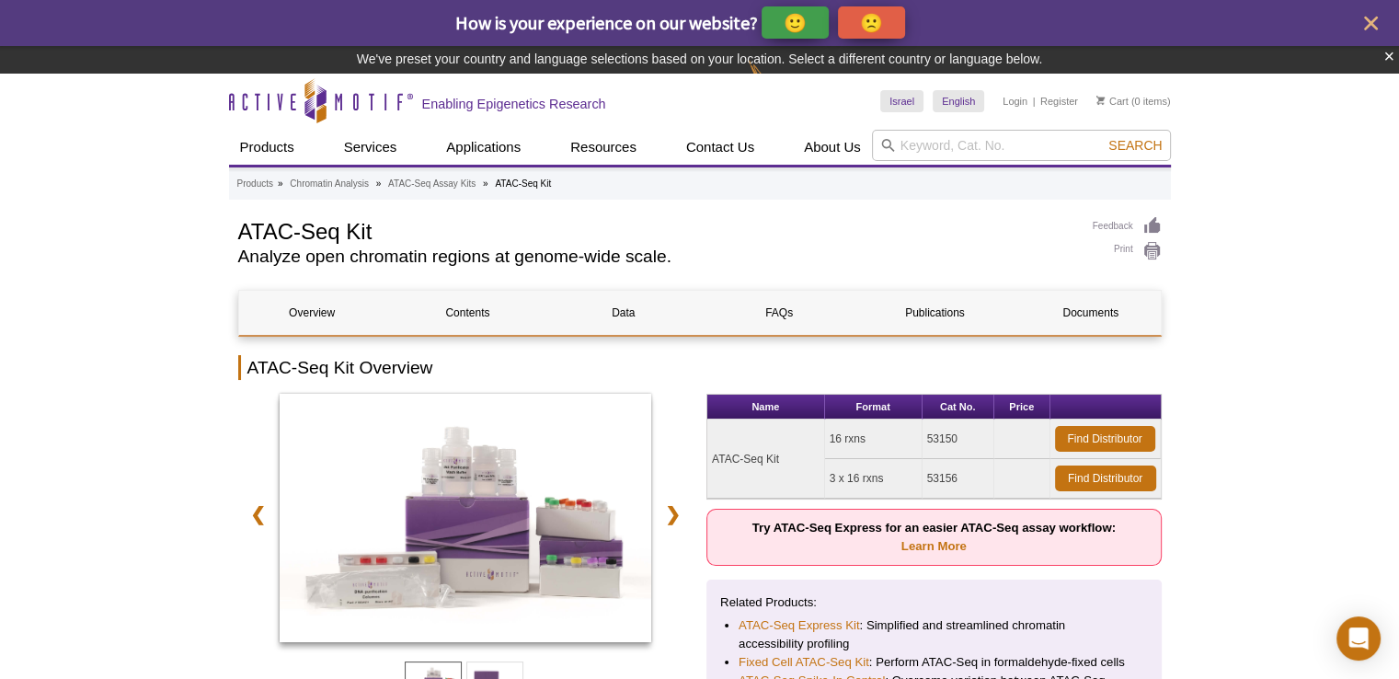 The width and height of the screenshot is (1399, 679). What do you see at coordinates (465, 518) in the screenshot?
I see `img: ATAC-Seq Kit` at bounding box center [465, 518].